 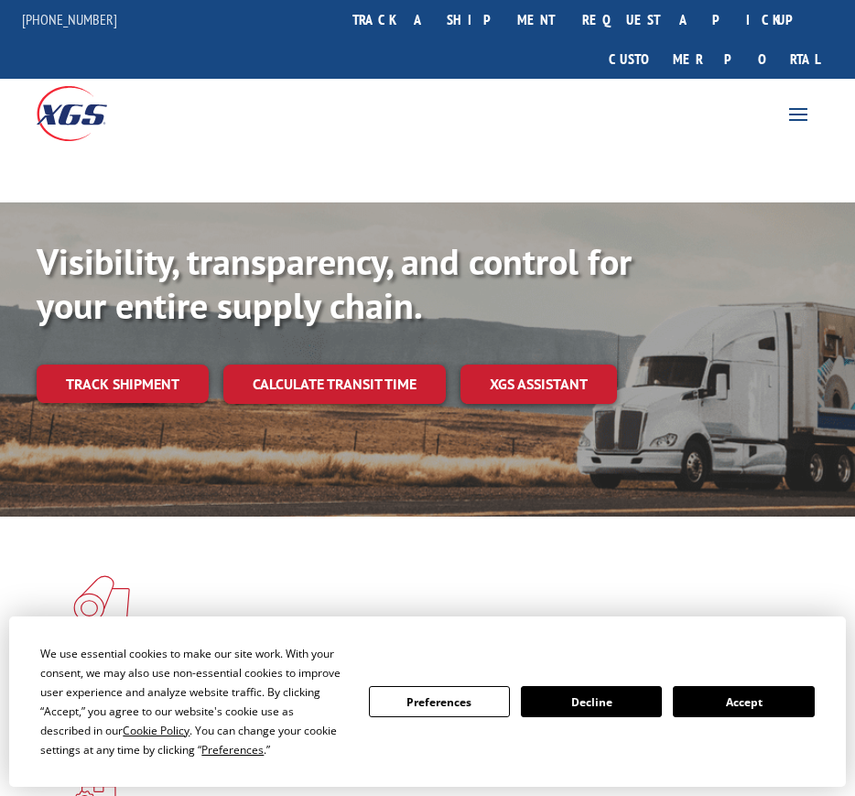 What do you see at coordinates (743, 701) in the screenshot?
I see `button: Accept` at bounding box center [743, 701].